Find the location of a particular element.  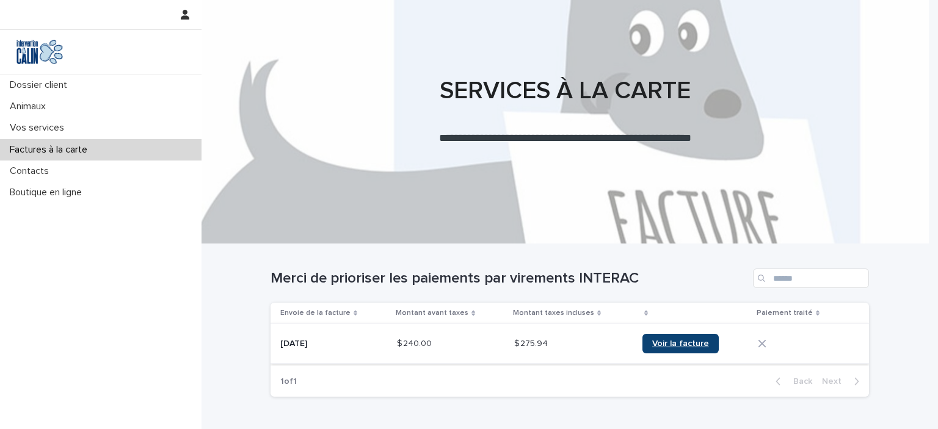

button: Next is located at coordinates (842, 382).